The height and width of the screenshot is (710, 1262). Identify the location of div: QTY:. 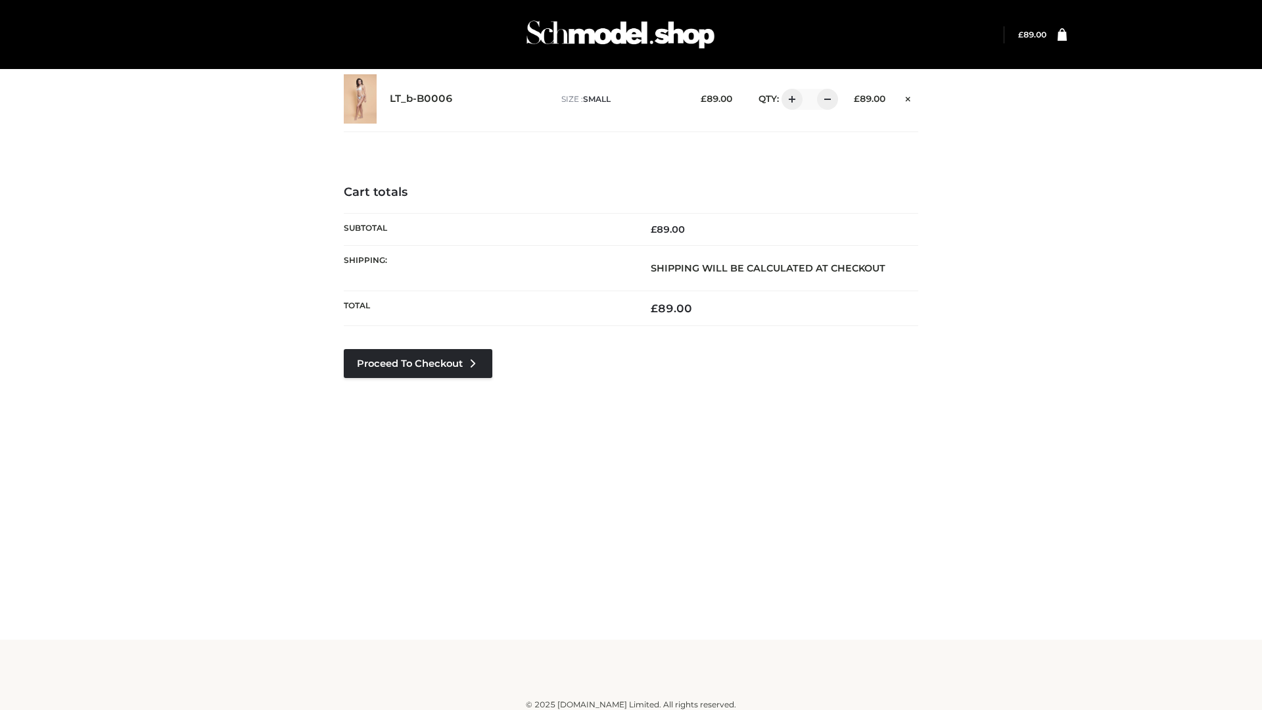
(790, 99).